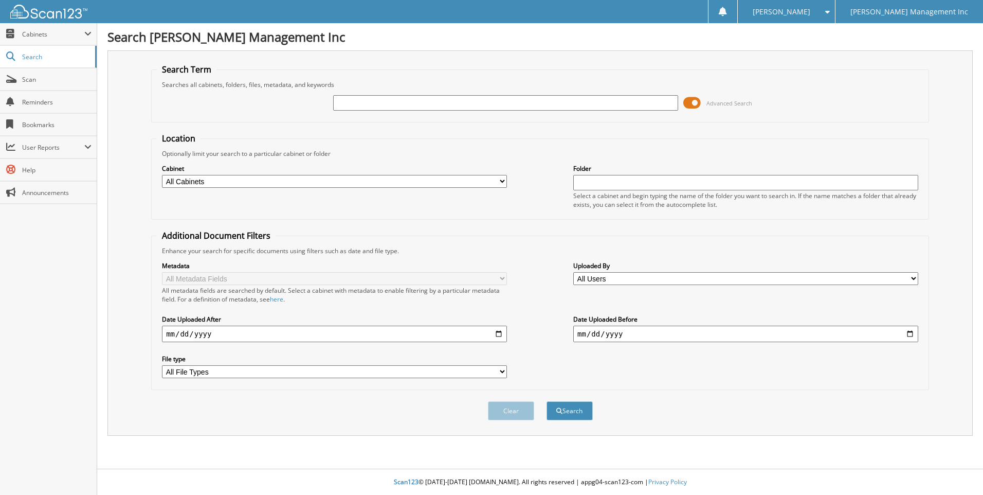 The image size is (983, 495). What do you see at coordinates (216, 236) in the screenshot?
I see `legend: Additional Document Filters` at bounding box center [216, 236].